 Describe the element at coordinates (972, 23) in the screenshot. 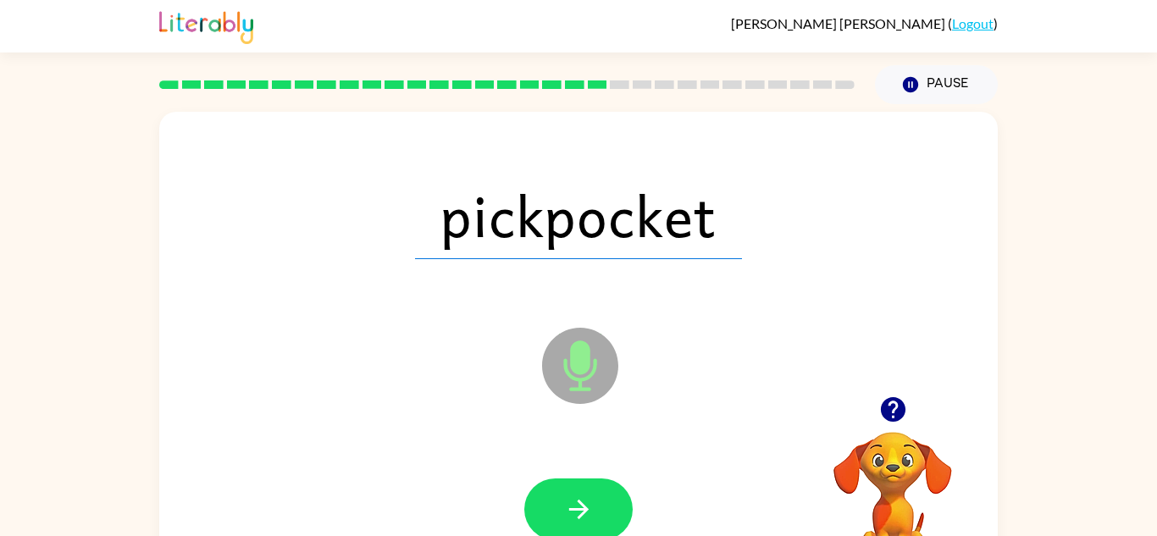

I see `a: Logout` at that location.